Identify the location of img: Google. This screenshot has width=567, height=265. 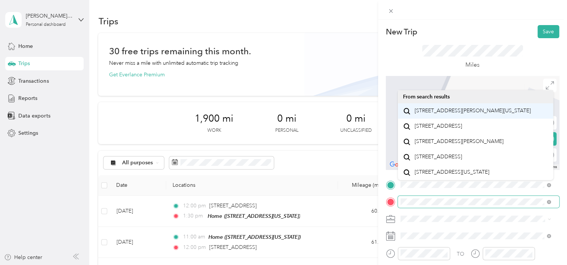
(400, 164).